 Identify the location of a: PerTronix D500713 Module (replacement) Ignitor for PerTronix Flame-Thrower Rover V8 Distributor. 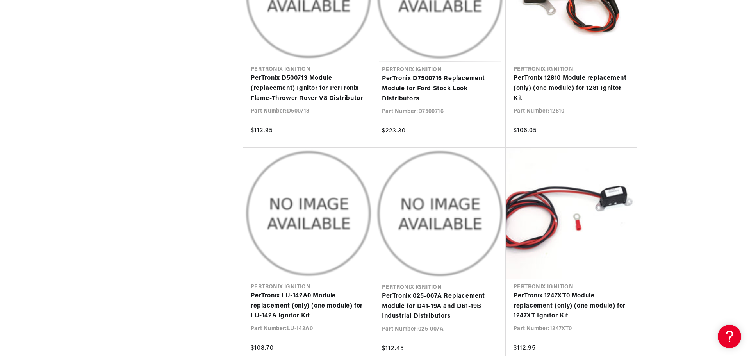
(308, 88).